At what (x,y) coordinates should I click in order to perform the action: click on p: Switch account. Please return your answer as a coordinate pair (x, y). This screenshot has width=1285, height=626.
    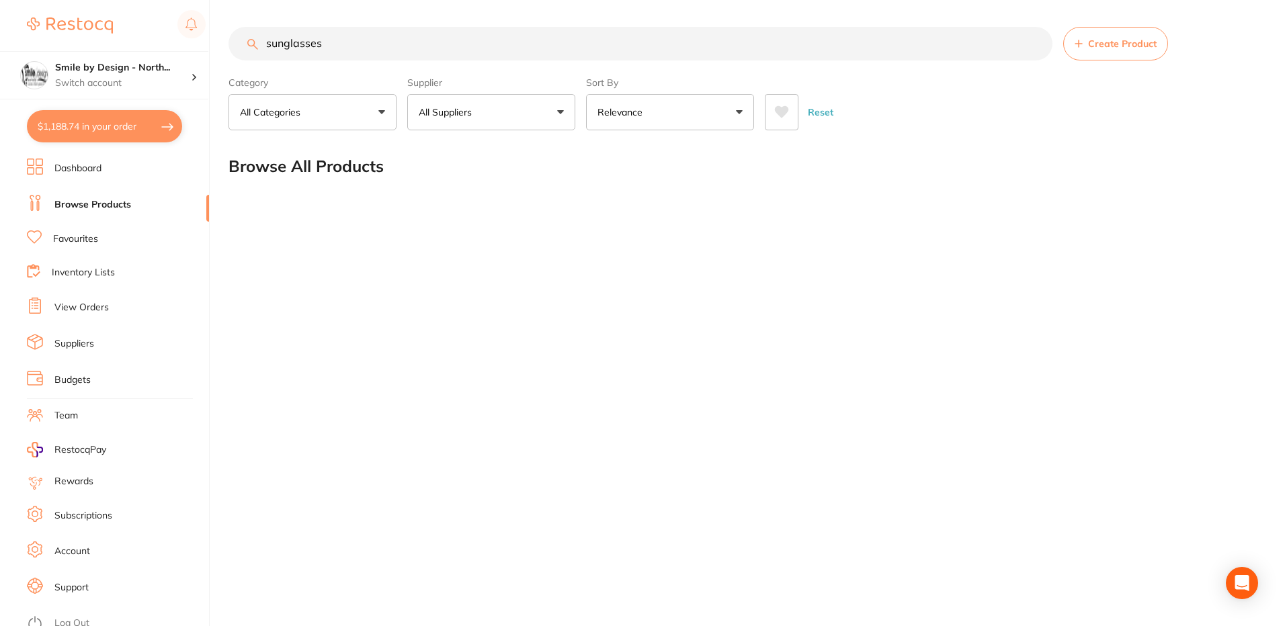
    Looking at the image, I should click on (123, 83).